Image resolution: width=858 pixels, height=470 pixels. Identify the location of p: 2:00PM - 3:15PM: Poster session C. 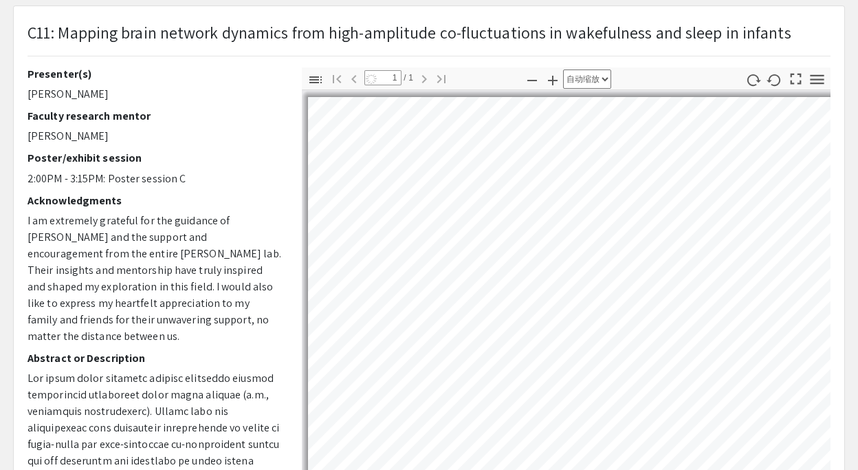
(154, 179).